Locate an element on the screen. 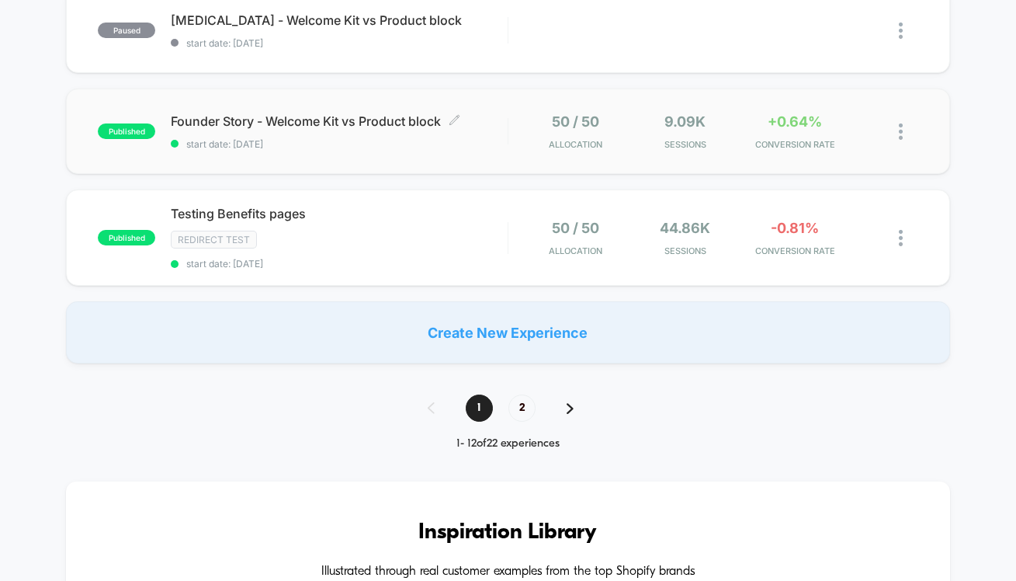 The image size is (1016, 581). span: paused is located at coordinates (127, 30).